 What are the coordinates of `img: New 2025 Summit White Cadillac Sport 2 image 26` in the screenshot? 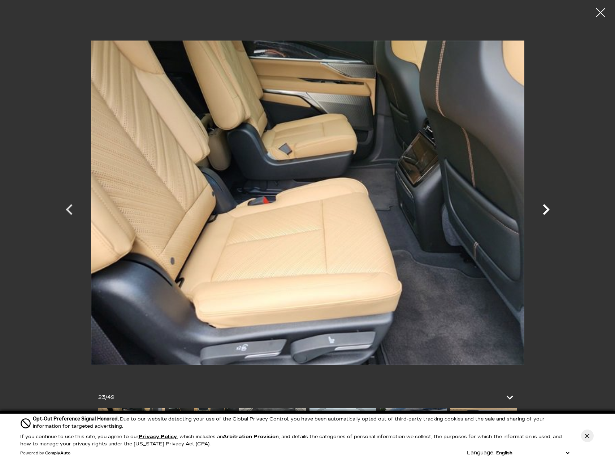 It's located at (343, 433).